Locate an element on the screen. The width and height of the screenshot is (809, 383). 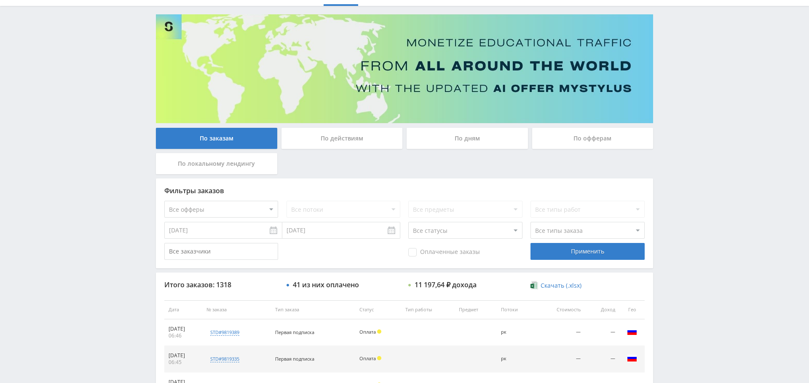
th: Стоимость is located at coordinates (560, 309).